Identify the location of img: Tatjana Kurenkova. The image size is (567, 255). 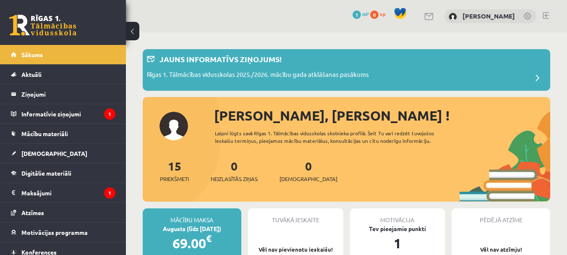
(453, 17).